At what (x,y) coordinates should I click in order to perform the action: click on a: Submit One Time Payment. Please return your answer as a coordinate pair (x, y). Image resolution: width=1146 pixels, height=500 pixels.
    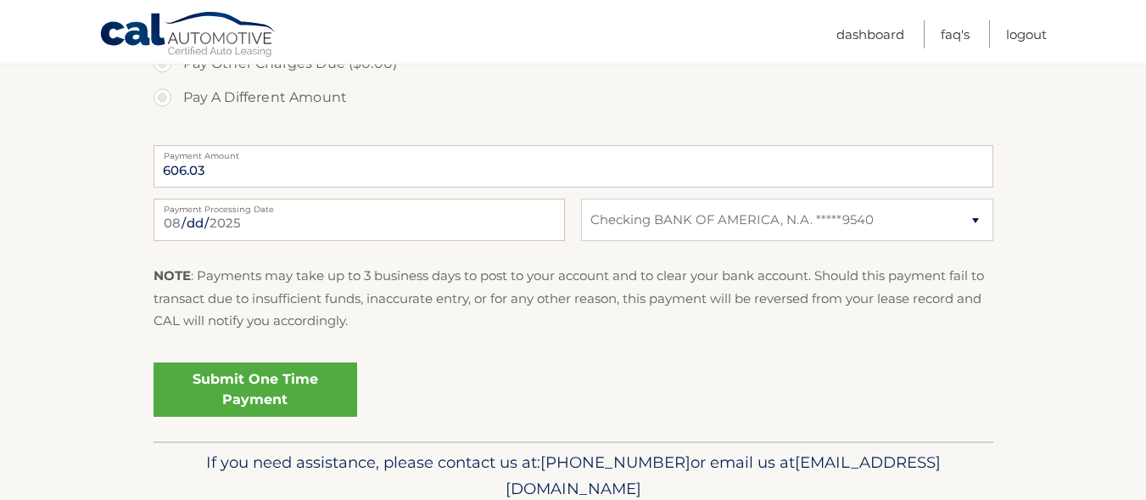
    Looking at the image, I should click on (255, 389).